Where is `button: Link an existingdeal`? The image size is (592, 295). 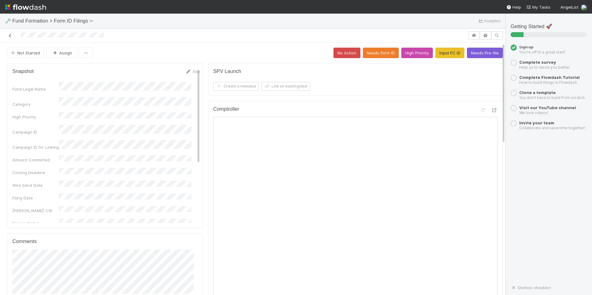 button: Link an existingdeal is located at coordinates (286, 86).